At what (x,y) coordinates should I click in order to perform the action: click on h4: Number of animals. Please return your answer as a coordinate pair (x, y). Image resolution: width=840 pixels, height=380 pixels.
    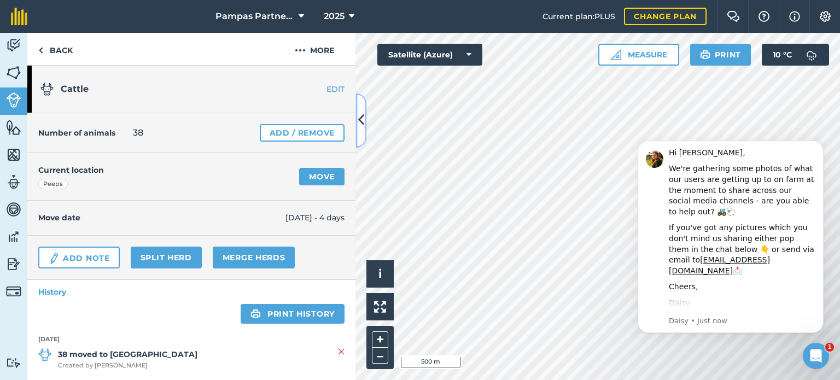
    Looking at the image, I should click on (77, 133).